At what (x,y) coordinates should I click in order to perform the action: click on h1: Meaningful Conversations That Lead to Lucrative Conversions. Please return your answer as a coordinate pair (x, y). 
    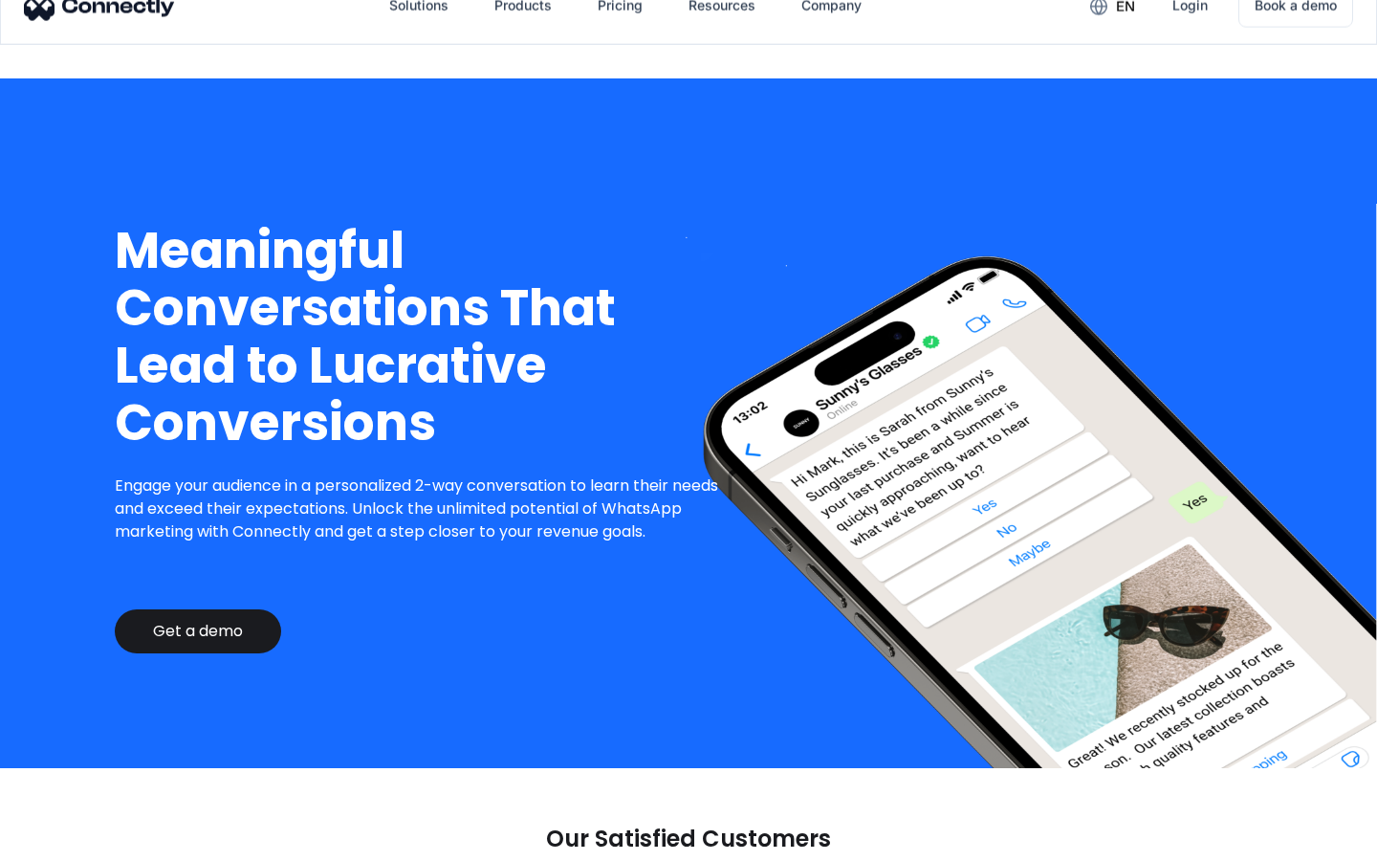
    Looking at the image, I should click on (424, 337).